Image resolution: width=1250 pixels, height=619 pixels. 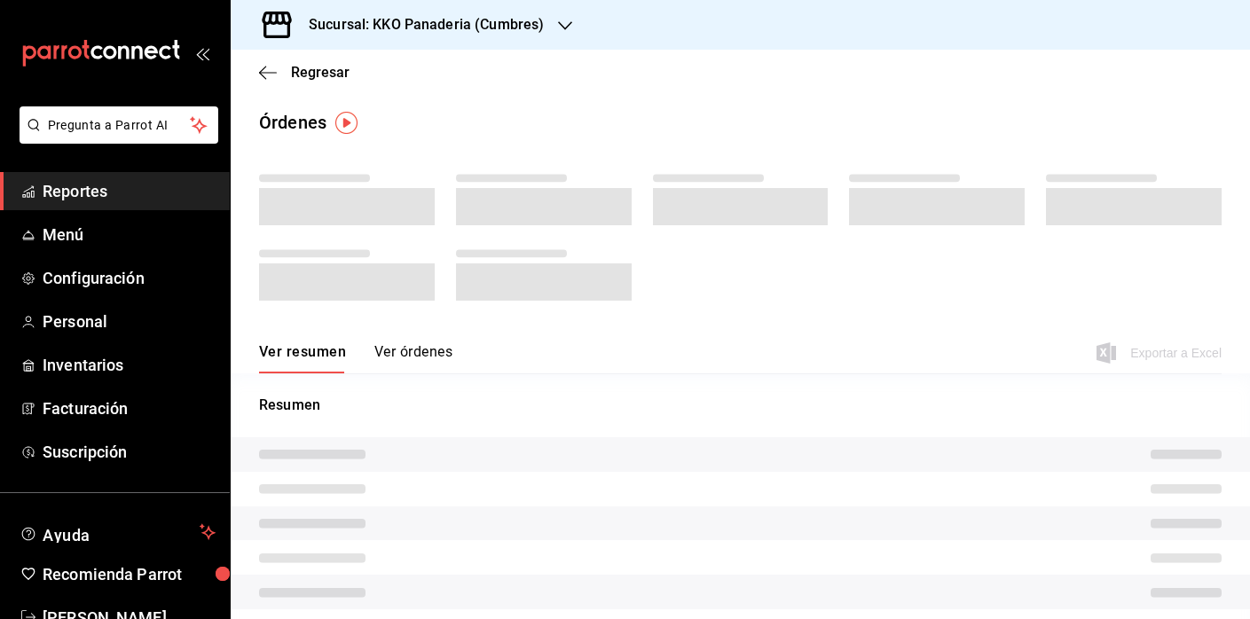 I want to click on span: Ayuda, so click(x=117, y=532).